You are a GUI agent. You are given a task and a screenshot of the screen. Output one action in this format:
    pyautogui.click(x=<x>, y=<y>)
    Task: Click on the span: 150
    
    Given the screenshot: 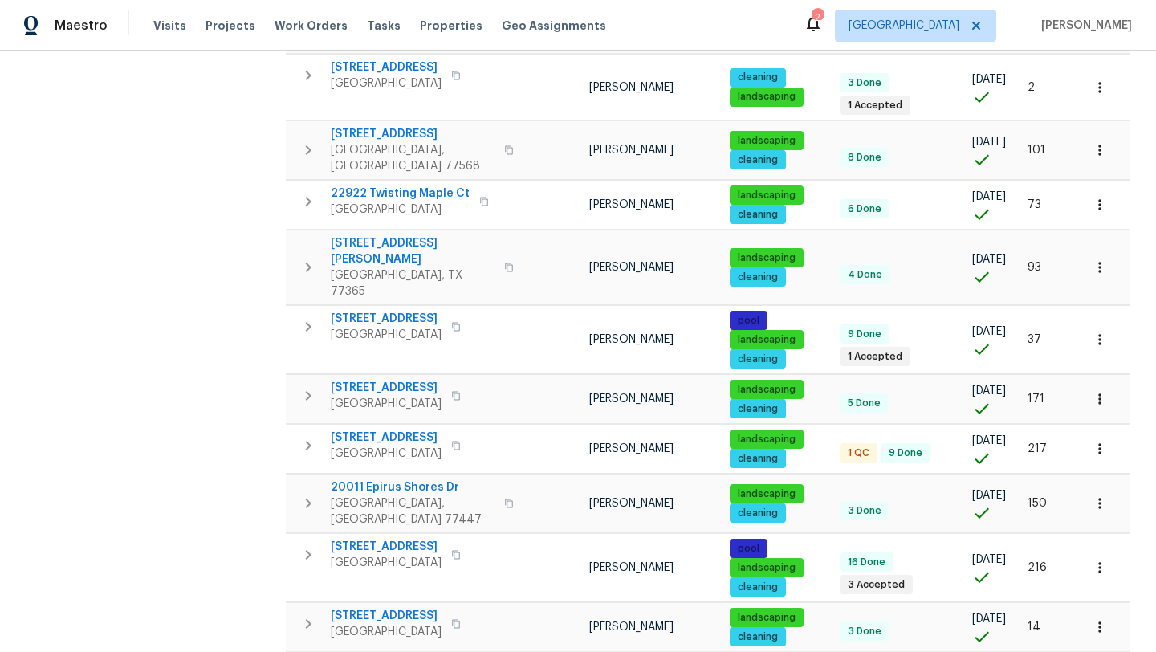 What is the action you would take?
    pyautogui.click(x=1037, y=503)
    